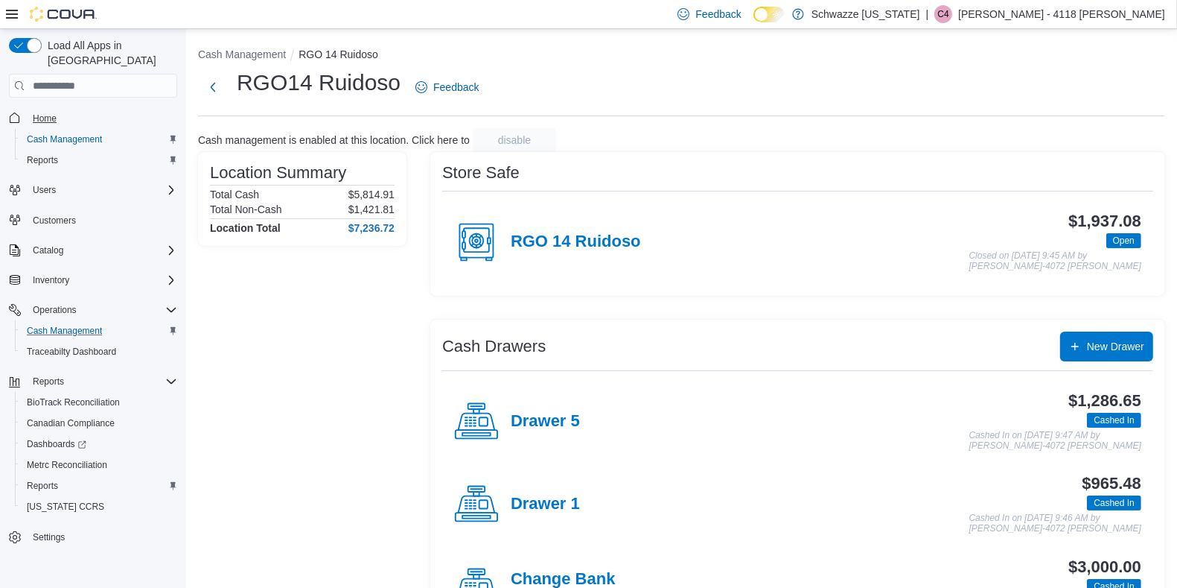 The image size is (1177, 588). What do you see at coordinates (54, 220) in the screenshot?
I see `a: Customers` at bounding box center [54, 220].